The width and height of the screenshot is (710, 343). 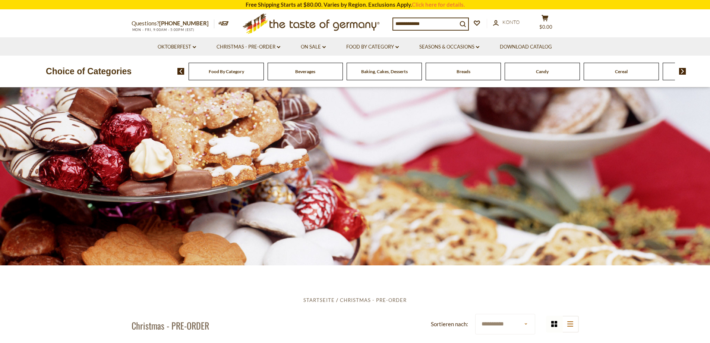 What do you see at coordinates (543, 71) in the screenshot?
I see `span: Candy` at bounding box center [543, 71].